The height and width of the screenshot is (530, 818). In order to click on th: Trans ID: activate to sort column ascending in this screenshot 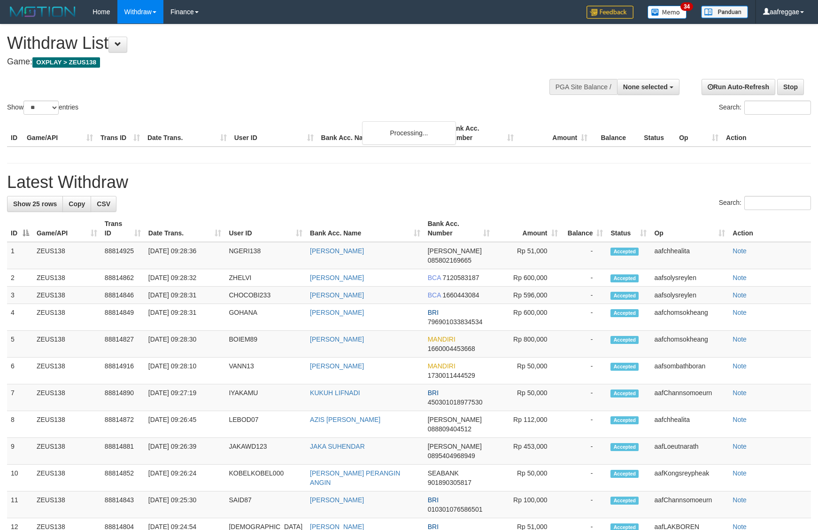, I will do `click(123, 228)`.